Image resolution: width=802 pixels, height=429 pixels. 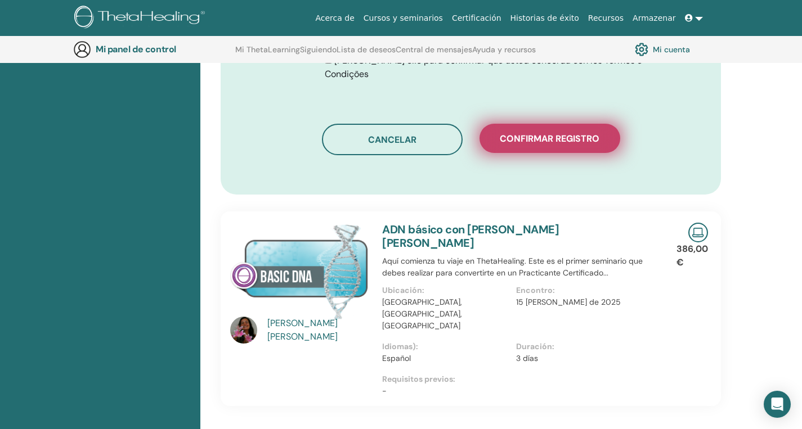 What do you see at coordinates (82, 50) in the screenshot?
I see `img: generic-user-icon.jpg` at bounding box center [82, 50].